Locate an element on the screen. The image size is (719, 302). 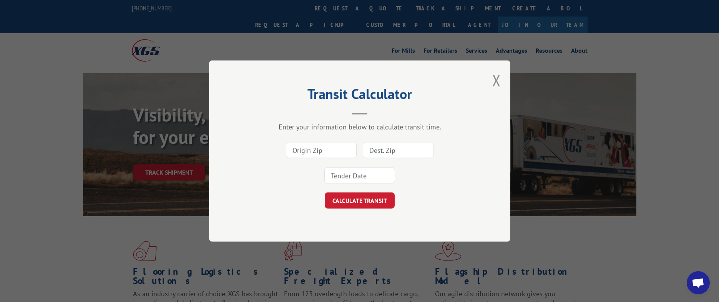
input: Origin Zip is located at coordinates (321, 150).